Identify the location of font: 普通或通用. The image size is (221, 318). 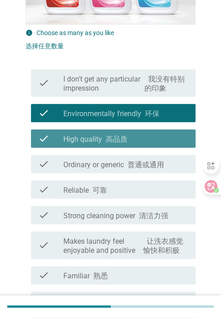
(146, 165).